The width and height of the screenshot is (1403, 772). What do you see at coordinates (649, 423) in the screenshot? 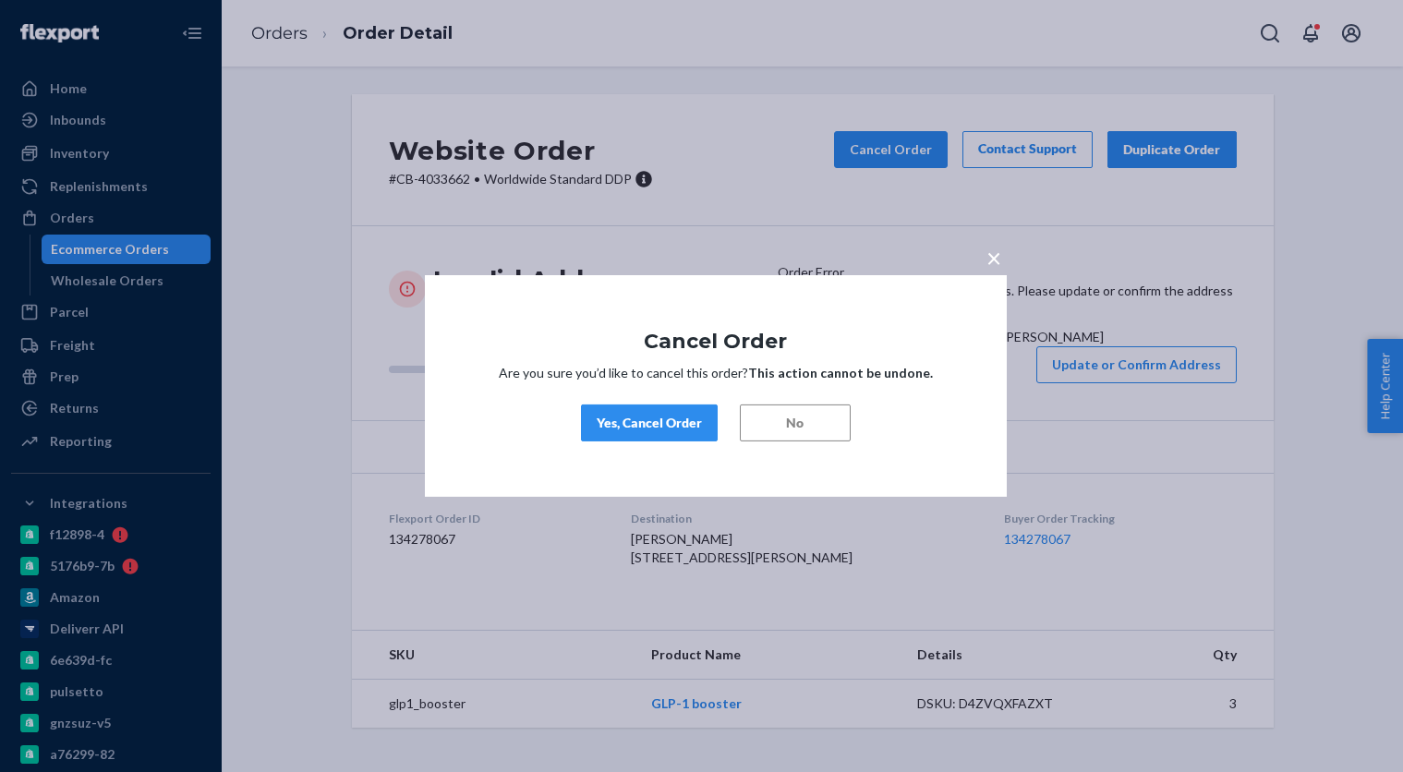
I see `div: Yes, Cancel Order` at bounding box center [649, 423].